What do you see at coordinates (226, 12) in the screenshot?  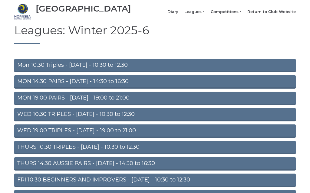 I see `a: Competitions` at bounding box center [226, 12].